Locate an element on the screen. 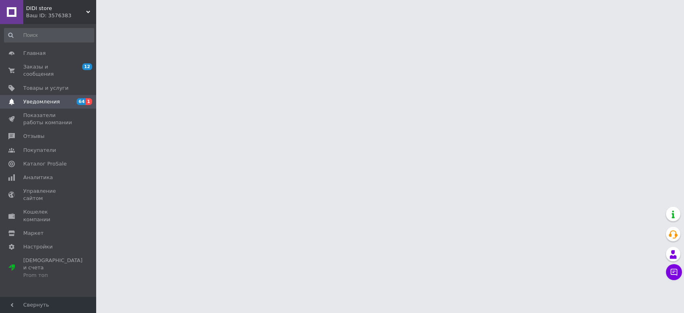  span: Главная is located at coordinates (34, 53).